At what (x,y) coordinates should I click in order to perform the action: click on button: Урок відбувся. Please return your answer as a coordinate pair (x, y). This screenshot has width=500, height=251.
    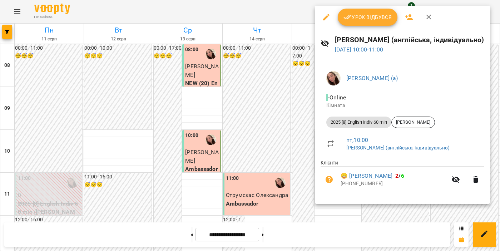
    Looking at the image, I should click on (368, 17).